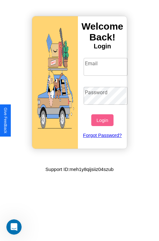  I want to click on h3: Welcome Back!, so click(102, 32).